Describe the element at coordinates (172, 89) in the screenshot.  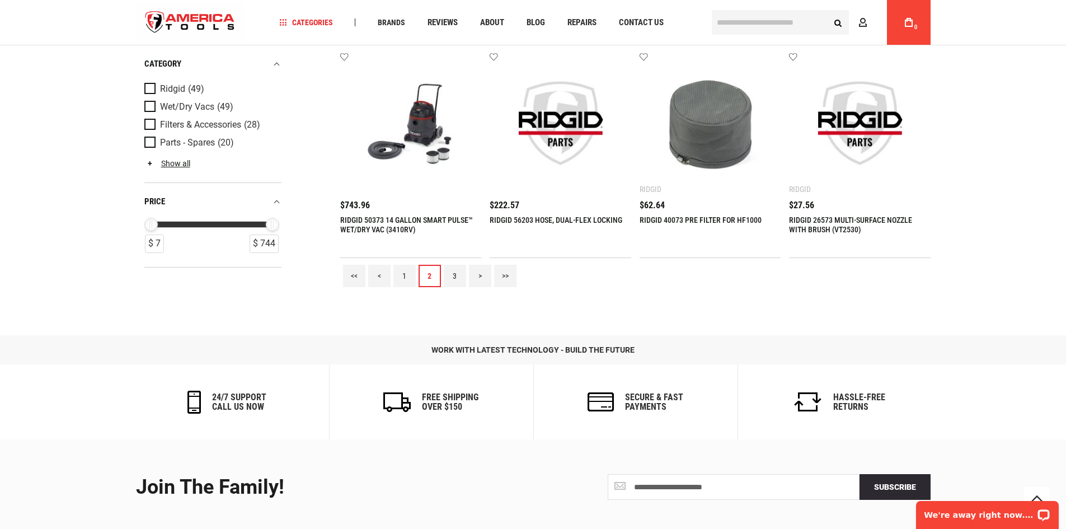
I see `span: Ridgid` at that location.